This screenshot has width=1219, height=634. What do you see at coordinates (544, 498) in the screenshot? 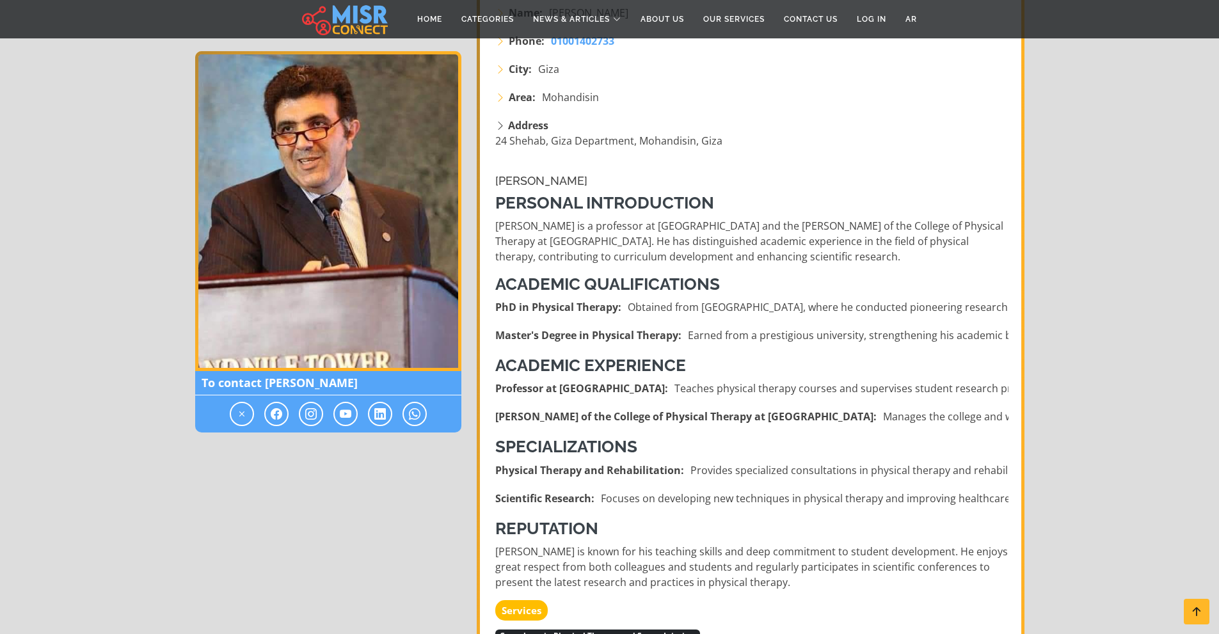
I see `strong: Scientific Research:` at bounding box center [544, 498].